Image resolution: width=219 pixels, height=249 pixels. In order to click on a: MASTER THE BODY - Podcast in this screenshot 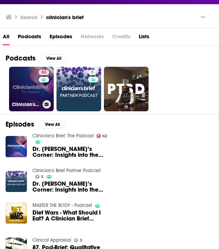, I will do `click(62, 205)`.